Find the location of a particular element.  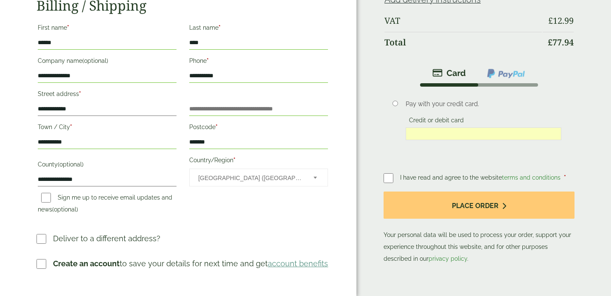

label: First name is located at coordinates (107, 29).